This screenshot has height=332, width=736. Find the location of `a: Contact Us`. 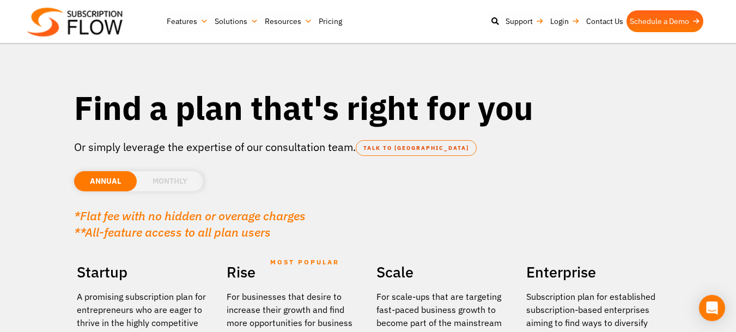

a: Contact Us is located at coordinates (605, 21).